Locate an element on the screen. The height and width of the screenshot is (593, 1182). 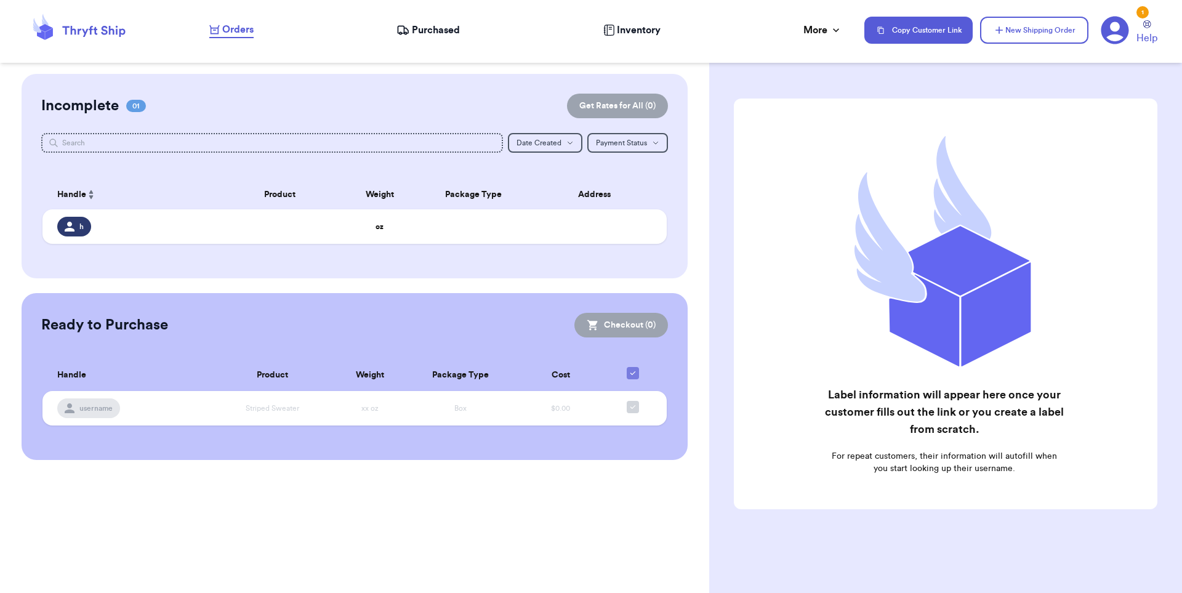
span: xx oz is located at coordinates (370, 408).